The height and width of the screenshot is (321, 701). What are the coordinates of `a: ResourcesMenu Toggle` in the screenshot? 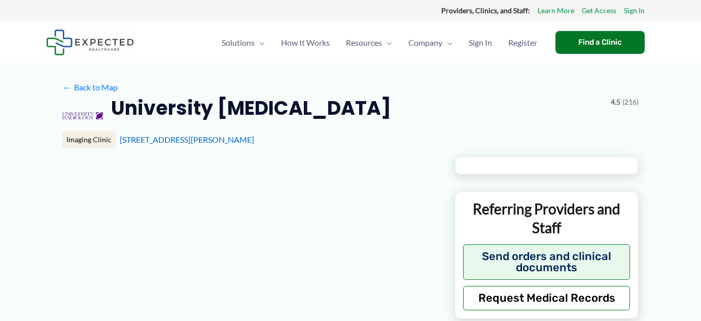 It's located at (369, 43).